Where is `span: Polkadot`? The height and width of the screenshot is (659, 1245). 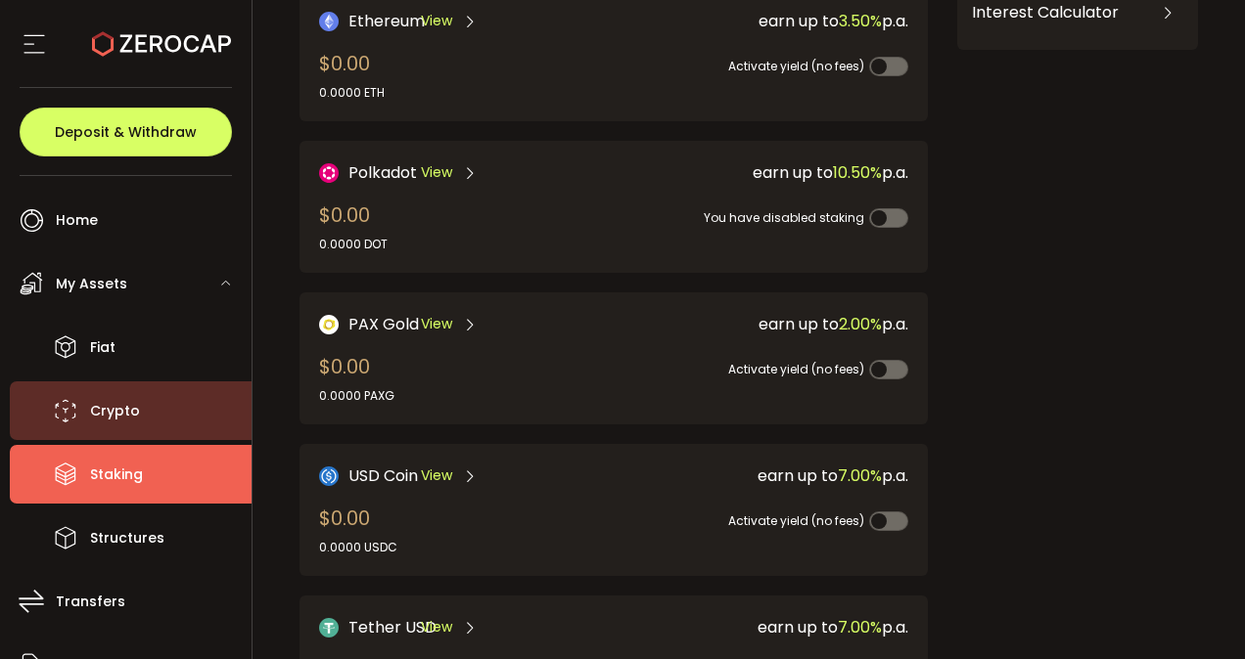
span: Polkadot is located at coordinates (383, 172).